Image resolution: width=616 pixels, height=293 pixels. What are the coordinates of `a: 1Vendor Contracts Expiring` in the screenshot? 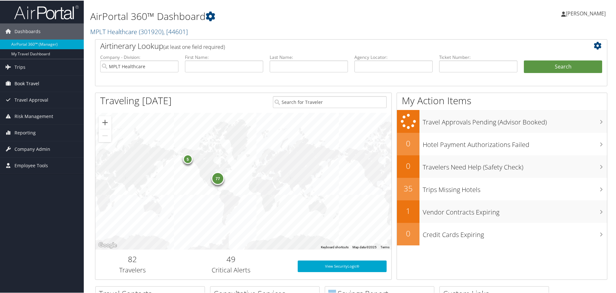 It's located at (502, 211).